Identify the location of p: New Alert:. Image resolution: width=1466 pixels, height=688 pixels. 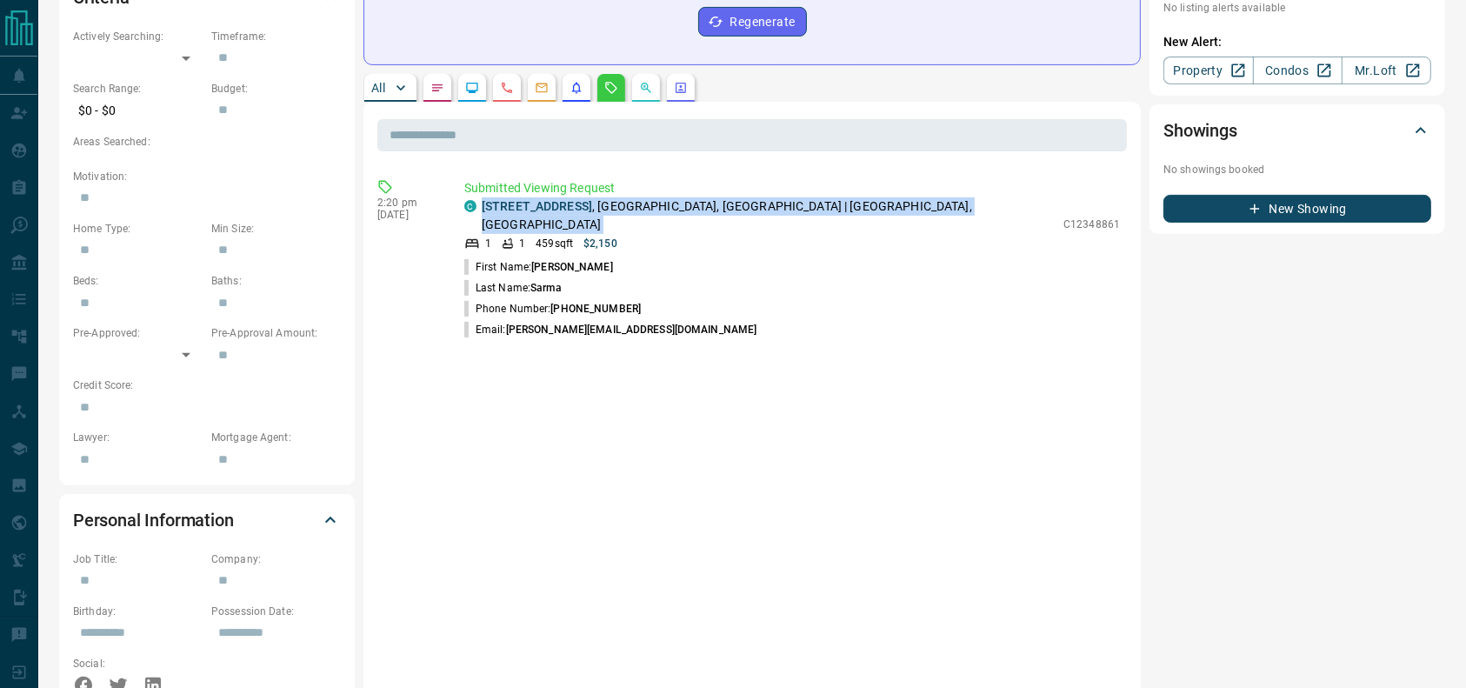
(1297, 42).